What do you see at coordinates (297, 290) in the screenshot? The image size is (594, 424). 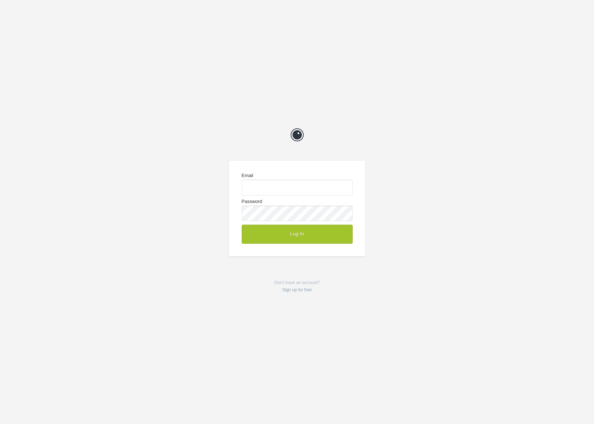 I see `a: Sign up for free` at bounding box center [297, 290].